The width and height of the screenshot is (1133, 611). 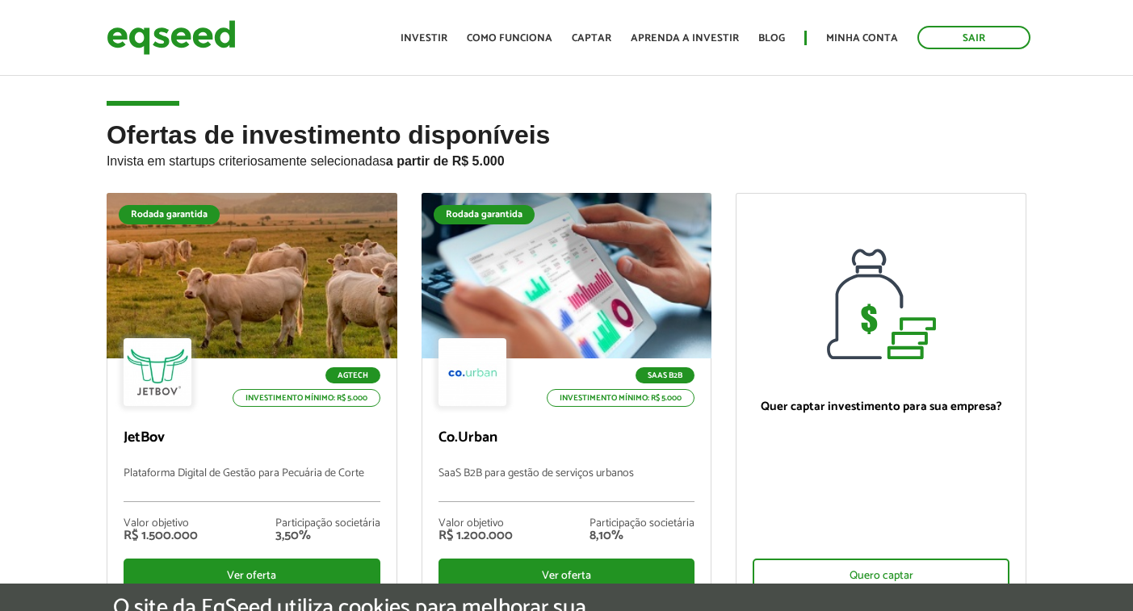 I want to click on a: Minha conta, so click(x=862, y=38).